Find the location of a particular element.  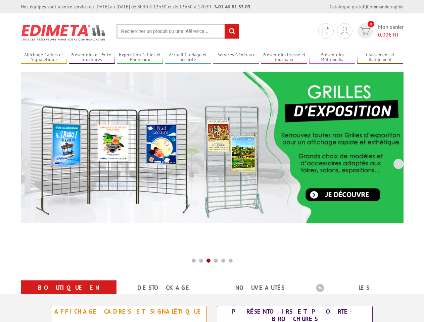

a: Catalogue gratuit is located at coordinates (348, 7).